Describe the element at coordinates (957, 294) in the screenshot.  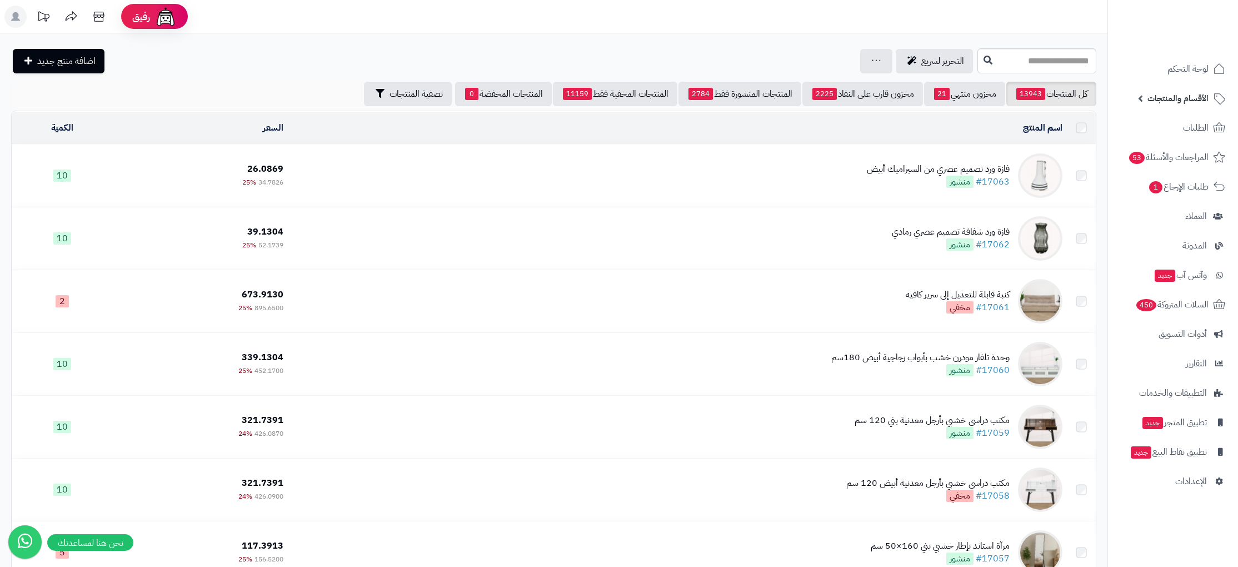
I see `div: كنبة قابلة للتعديل إلى سرير كافيه` at that location.